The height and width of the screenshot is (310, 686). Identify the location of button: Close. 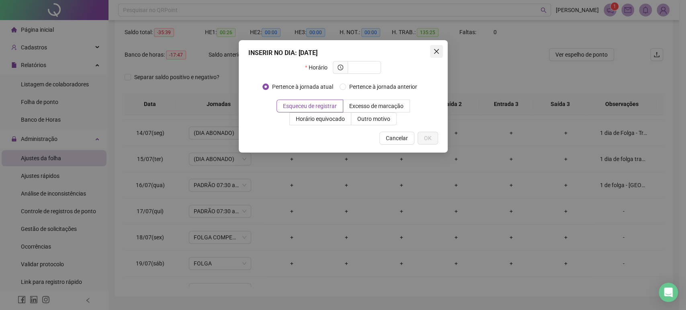
(436, 51).